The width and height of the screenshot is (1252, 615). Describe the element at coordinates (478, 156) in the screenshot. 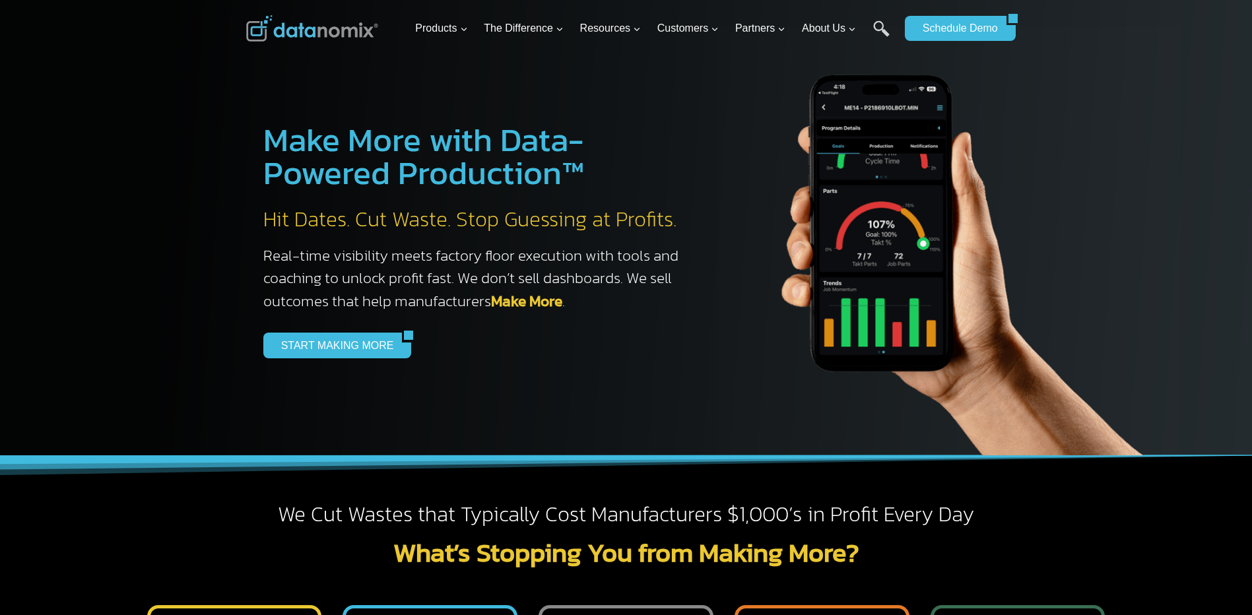

I see `h1: Make More with Data-Powered Production™` at that location.